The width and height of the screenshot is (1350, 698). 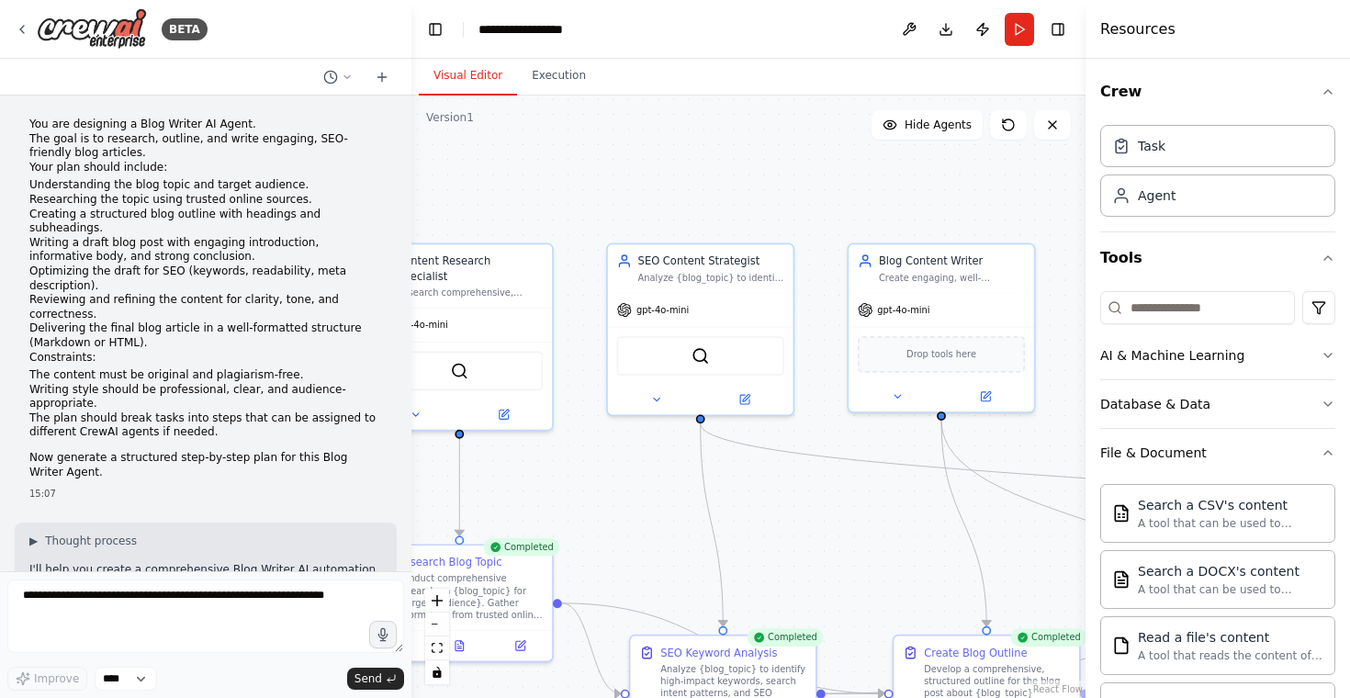 What do you see at coordinates (1231, 524) in the screenshot?
I see `div: A tool that can be used to semantic search a query from a CSV's content.` at bounding box center [1231, 524].